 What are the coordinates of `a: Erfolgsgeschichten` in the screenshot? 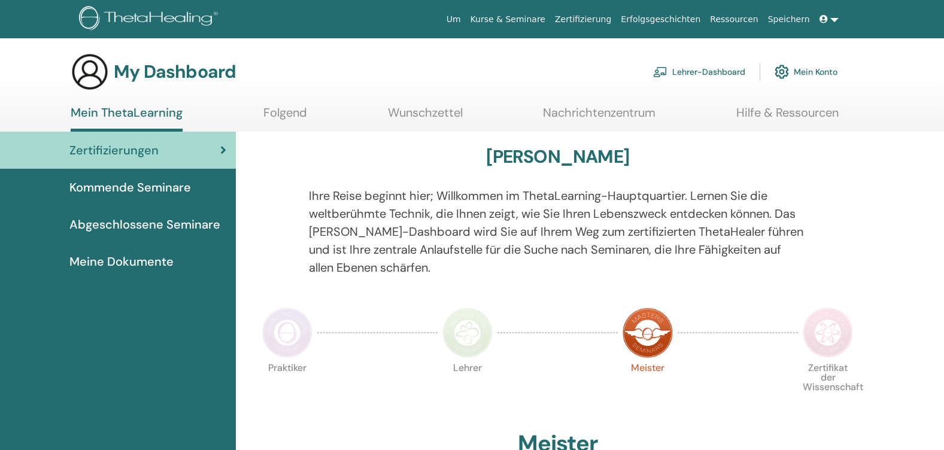 It's located at (660, 19).